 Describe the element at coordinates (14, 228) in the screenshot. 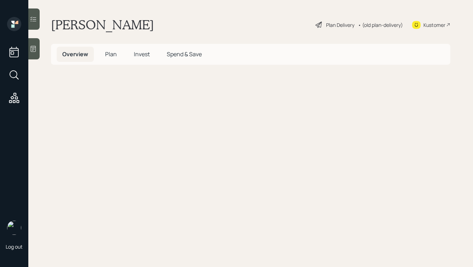

I see `img: hunter_neumayer.jpg` at that location.